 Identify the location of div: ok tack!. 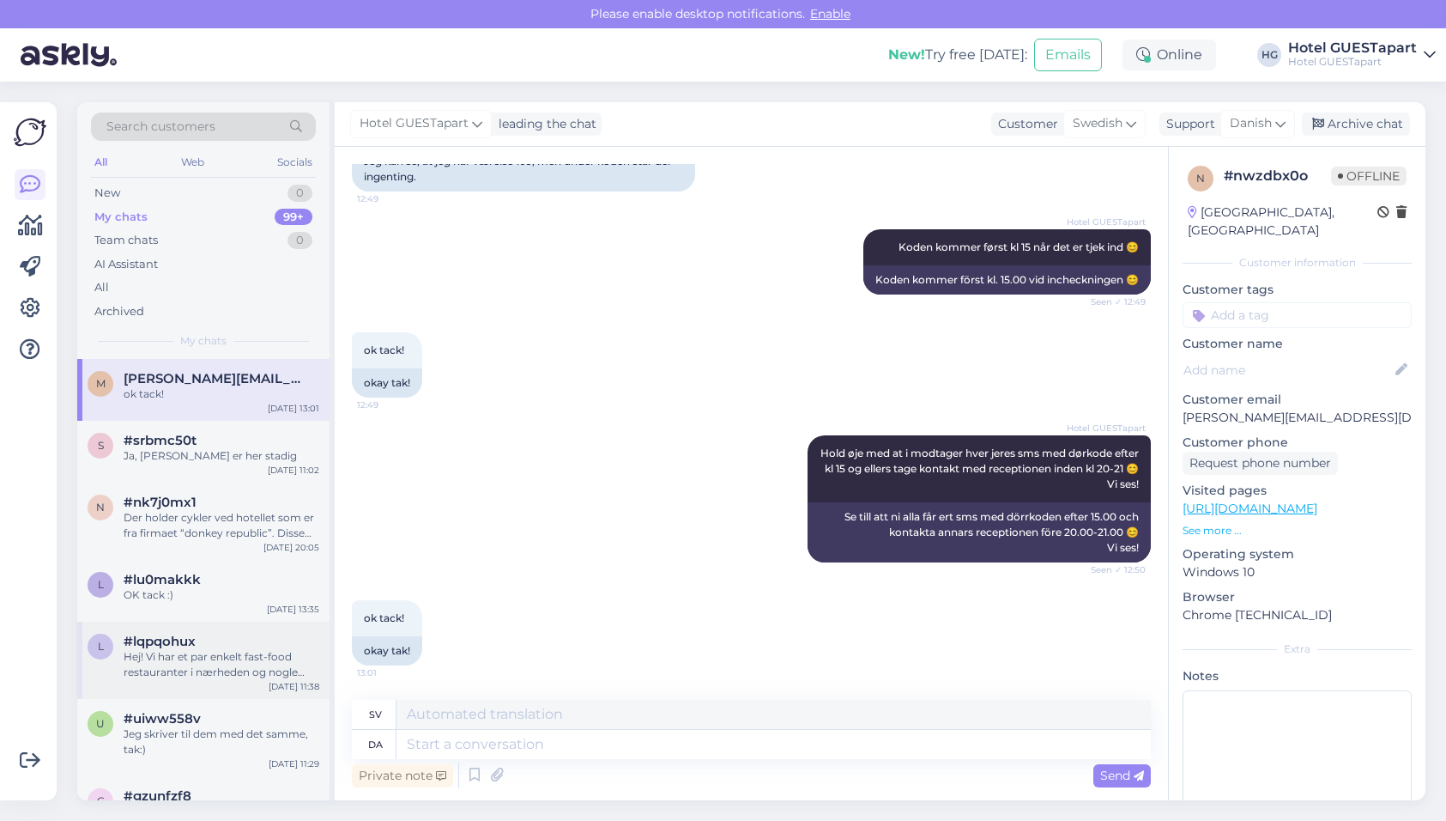
(221, 394).